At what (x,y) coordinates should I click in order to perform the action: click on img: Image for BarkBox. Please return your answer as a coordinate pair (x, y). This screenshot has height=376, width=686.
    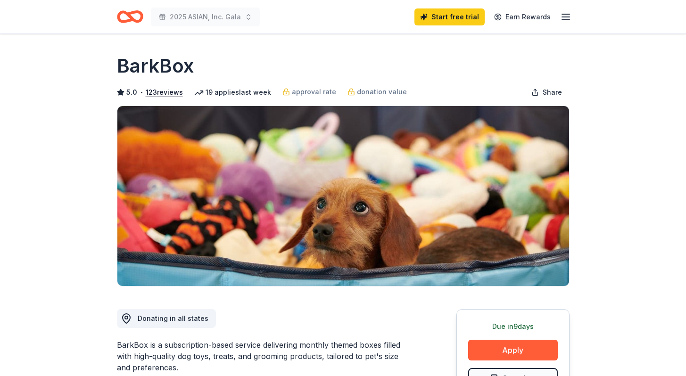
    Looking at the image, I should click on (343, 196).